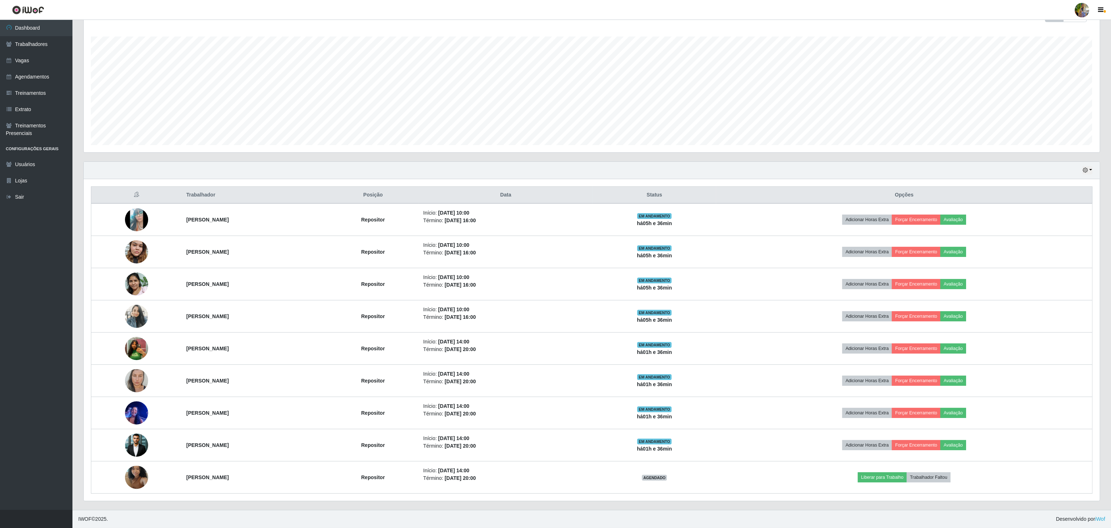 The height and width of the screenshot is (528, 1111). What do you see at coordinates (137, 478) in the screenshot?
I see `img: 1756855228646.jpeg` at bounding box center [137, 478].